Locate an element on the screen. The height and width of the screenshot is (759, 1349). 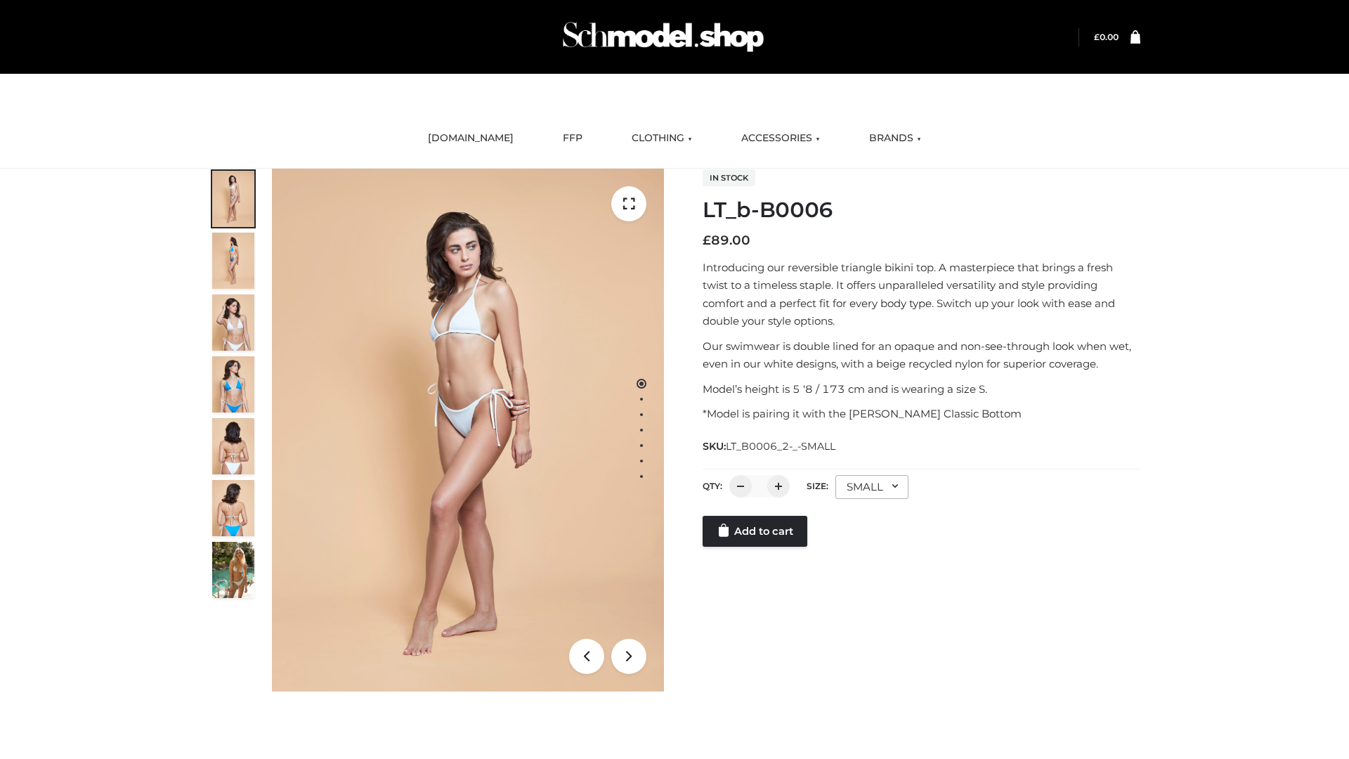
a: CLOTHING is located at coordinates (662, 138).